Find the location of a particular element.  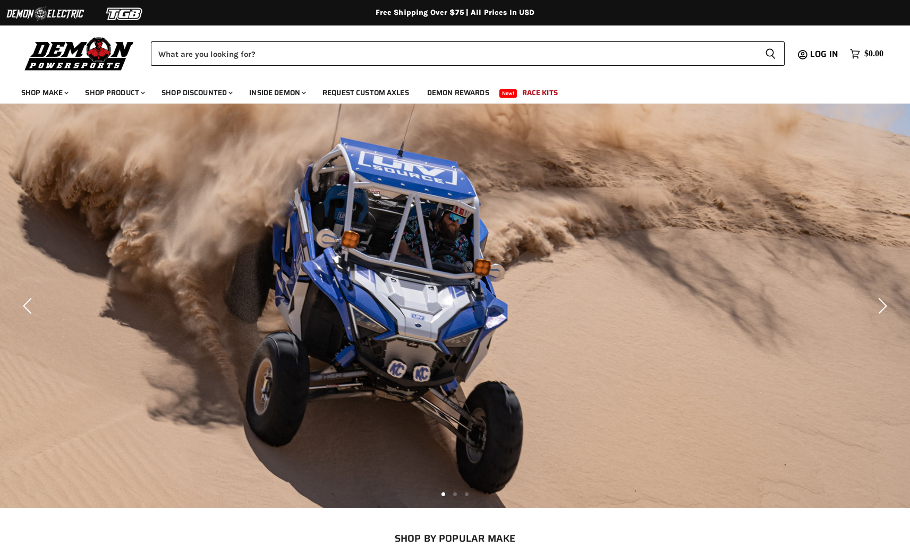

li: Page dot 2 is located at coordinates (455, 494).